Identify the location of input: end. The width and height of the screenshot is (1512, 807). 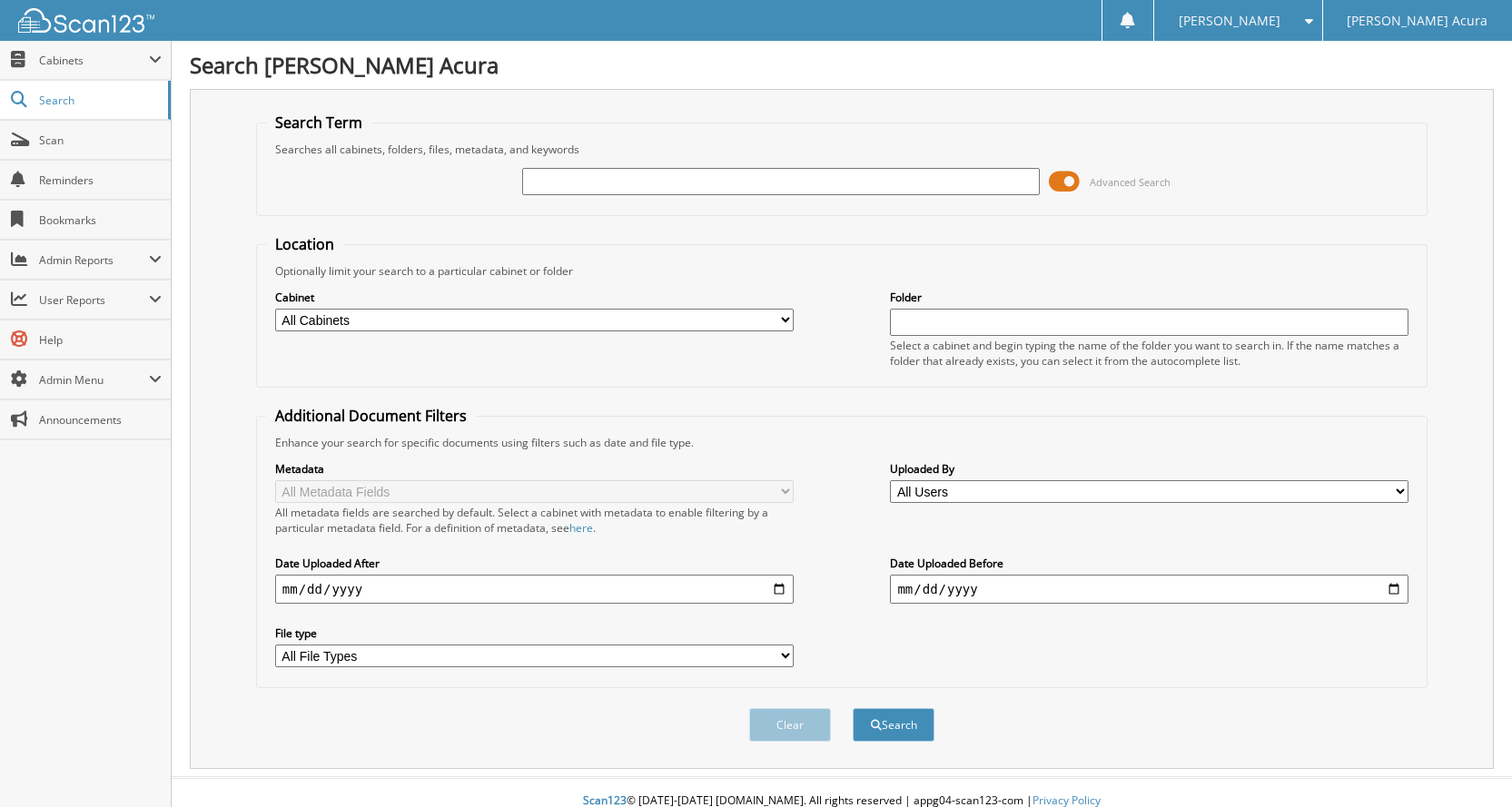
(1149, 589).